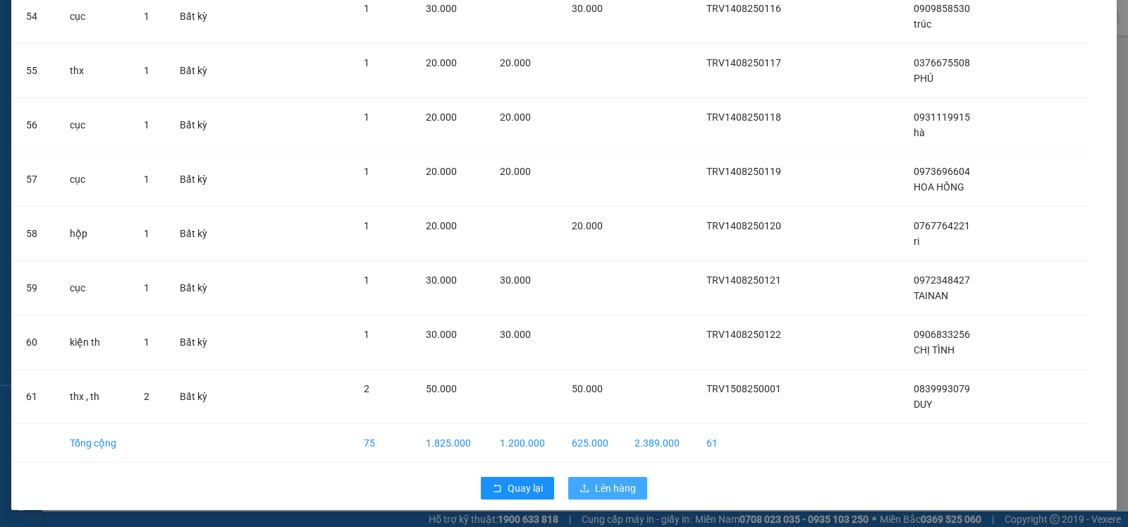 This screenshot has height=527, width=1128. I want to click on span: TAINAN, so click(931, 296).